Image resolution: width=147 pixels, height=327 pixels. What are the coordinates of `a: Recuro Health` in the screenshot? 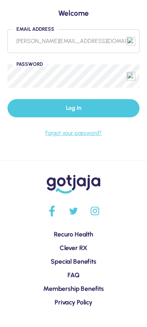 It's located at (74, 234).